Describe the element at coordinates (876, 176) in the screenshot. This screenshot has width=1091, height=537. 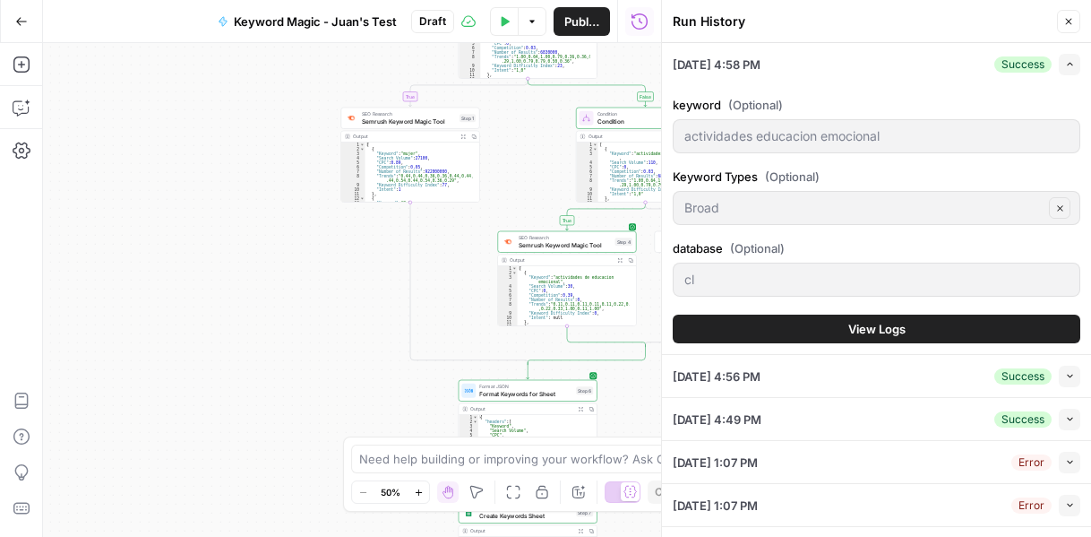
I see `label: Keyword Types` at that location.